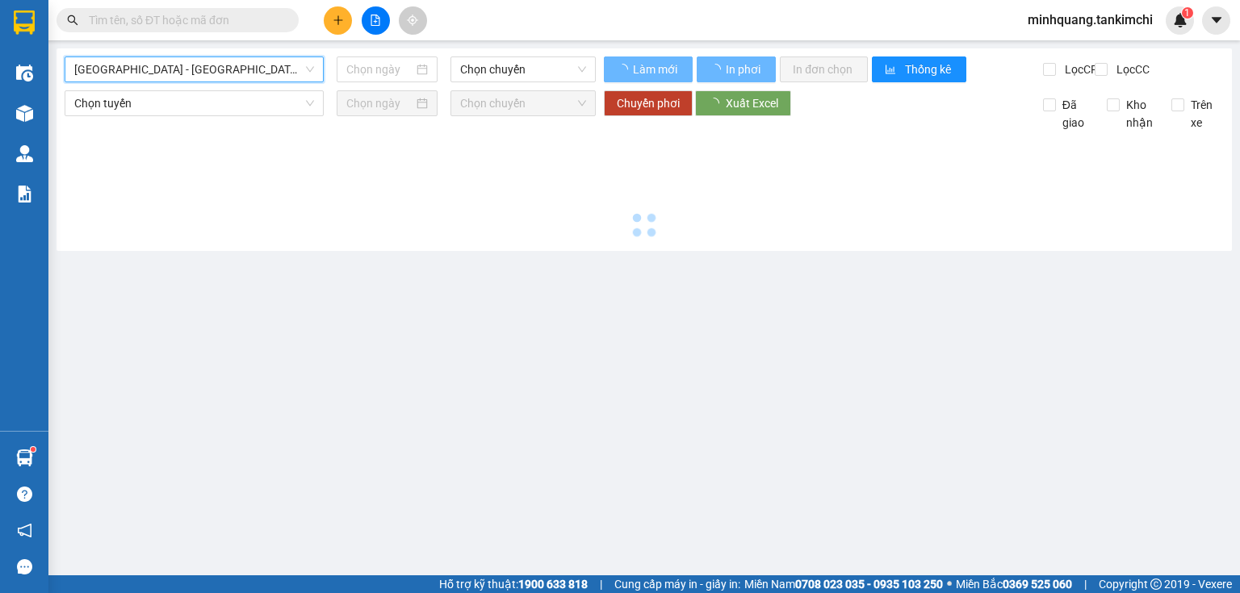 Image resolution: width=1240 pixels, height=593 pixels. What do you see at coordinates (919, 69) in the screenshot?
I see `button: bar-chartThống kê` at bounding box center [919, 69].